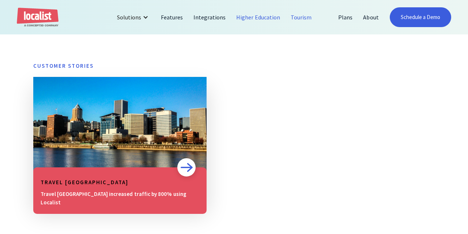  I want to click on a: home, so click(38, 17).